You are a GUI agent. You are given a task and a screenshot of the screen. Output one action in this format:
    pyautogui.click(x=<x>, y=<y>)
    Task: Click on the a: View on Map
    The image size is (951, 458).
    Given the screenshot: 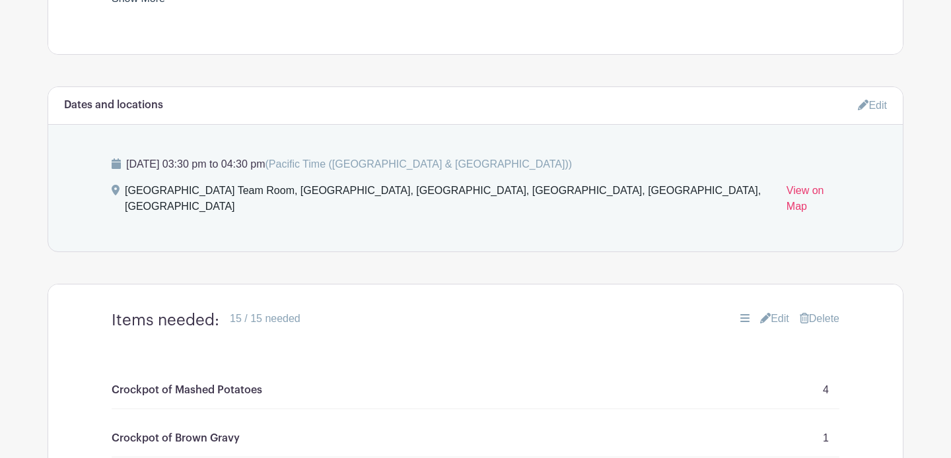 What is the action you would take?
    pyautogui.click(x=813, y=201)
    